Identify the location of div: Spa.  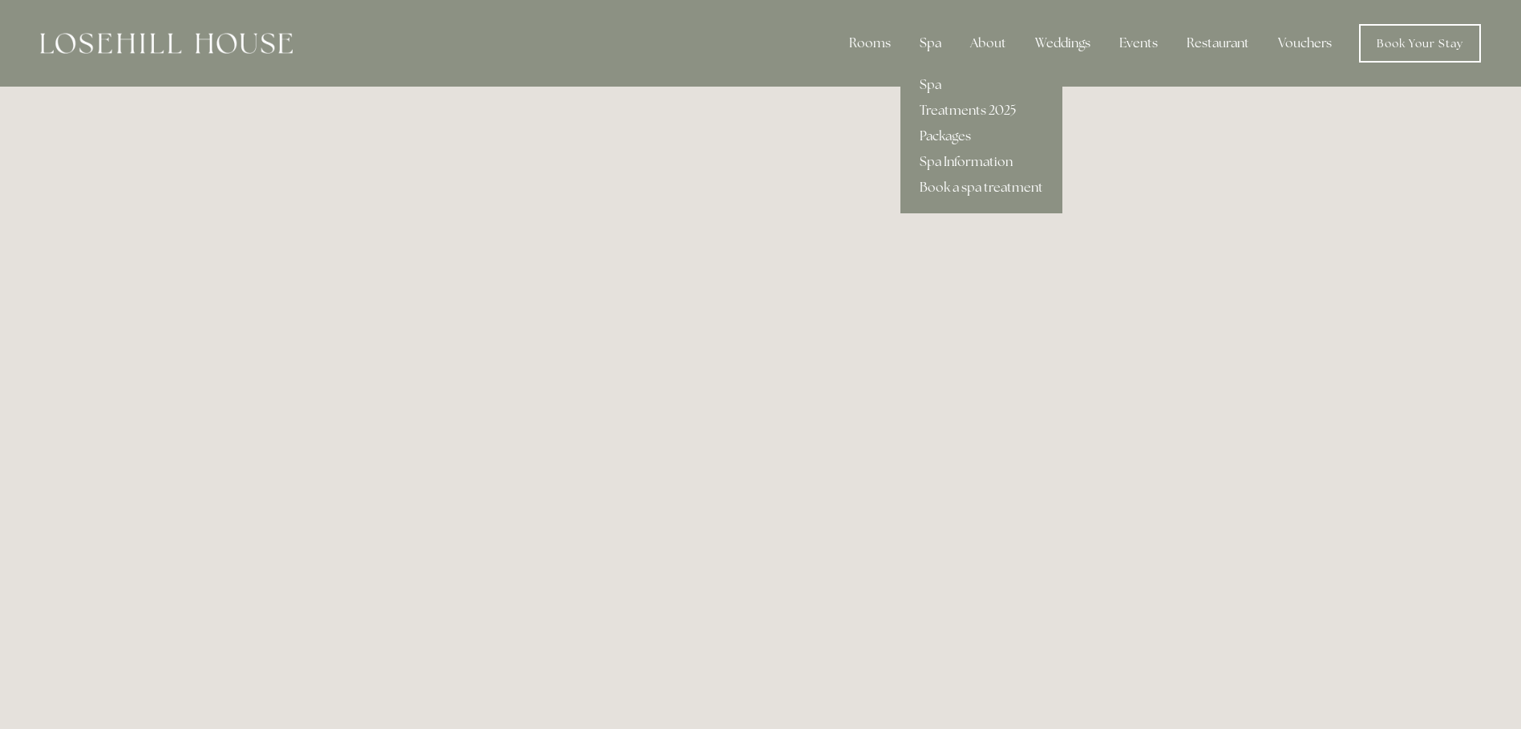
(930, 43).